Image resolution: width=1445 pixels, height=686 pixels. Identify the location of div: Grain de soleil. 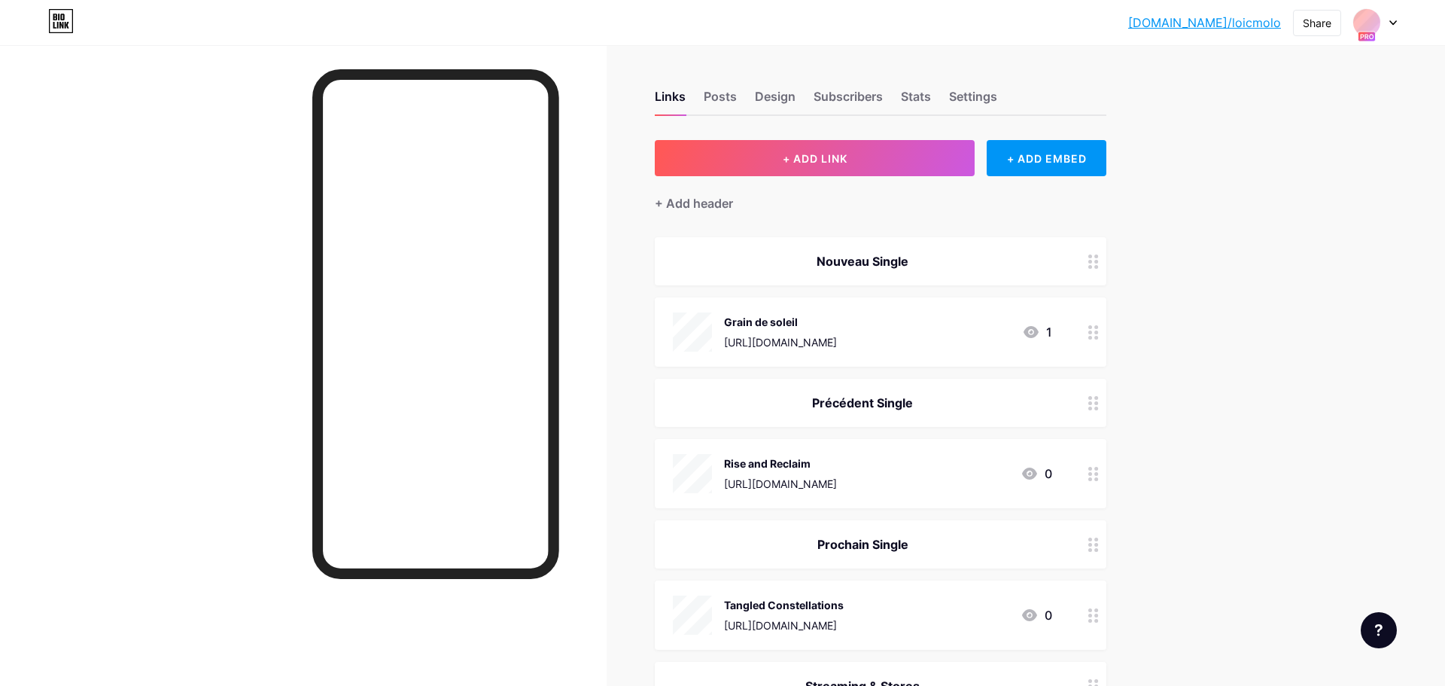
(781, 321).